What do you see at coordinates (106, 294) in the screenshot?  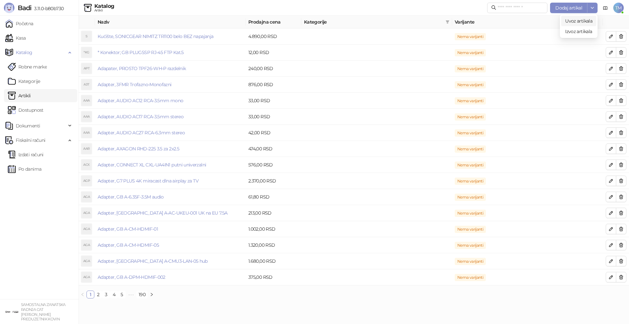 I see `a: 3` at bounding box center [106, 294].